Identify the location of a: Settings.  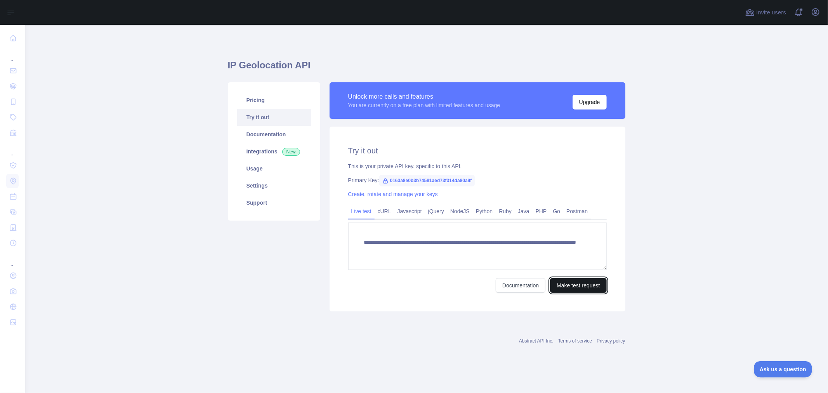
(274, 186).